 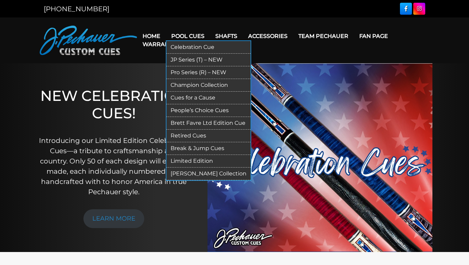 What do you see at coordinates (209, 111) in the screenshot?
I see `a: People’s Choice Cues` at bounding box center [209, 111].